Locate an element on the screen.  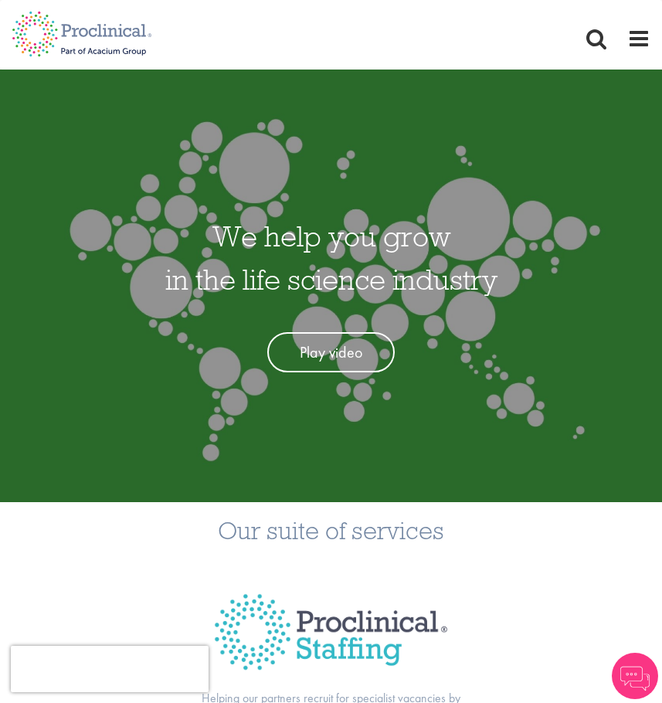
img: Chatbot is located at coordinates (635, 676).